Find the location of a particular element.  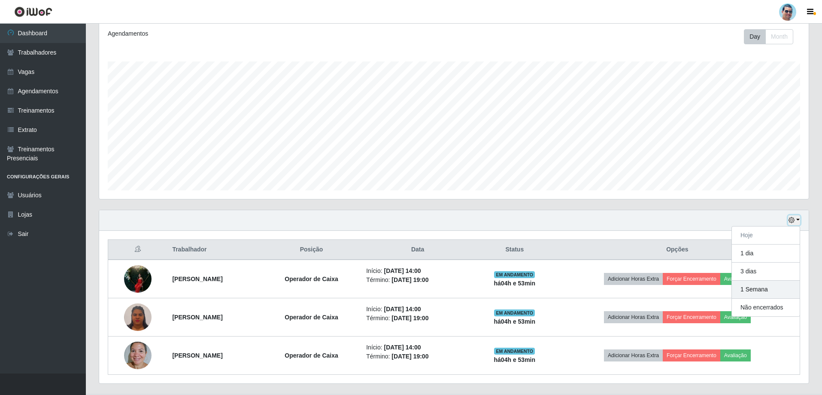

img: 1736637867927.jpeg is located at coordinates (138, 355).